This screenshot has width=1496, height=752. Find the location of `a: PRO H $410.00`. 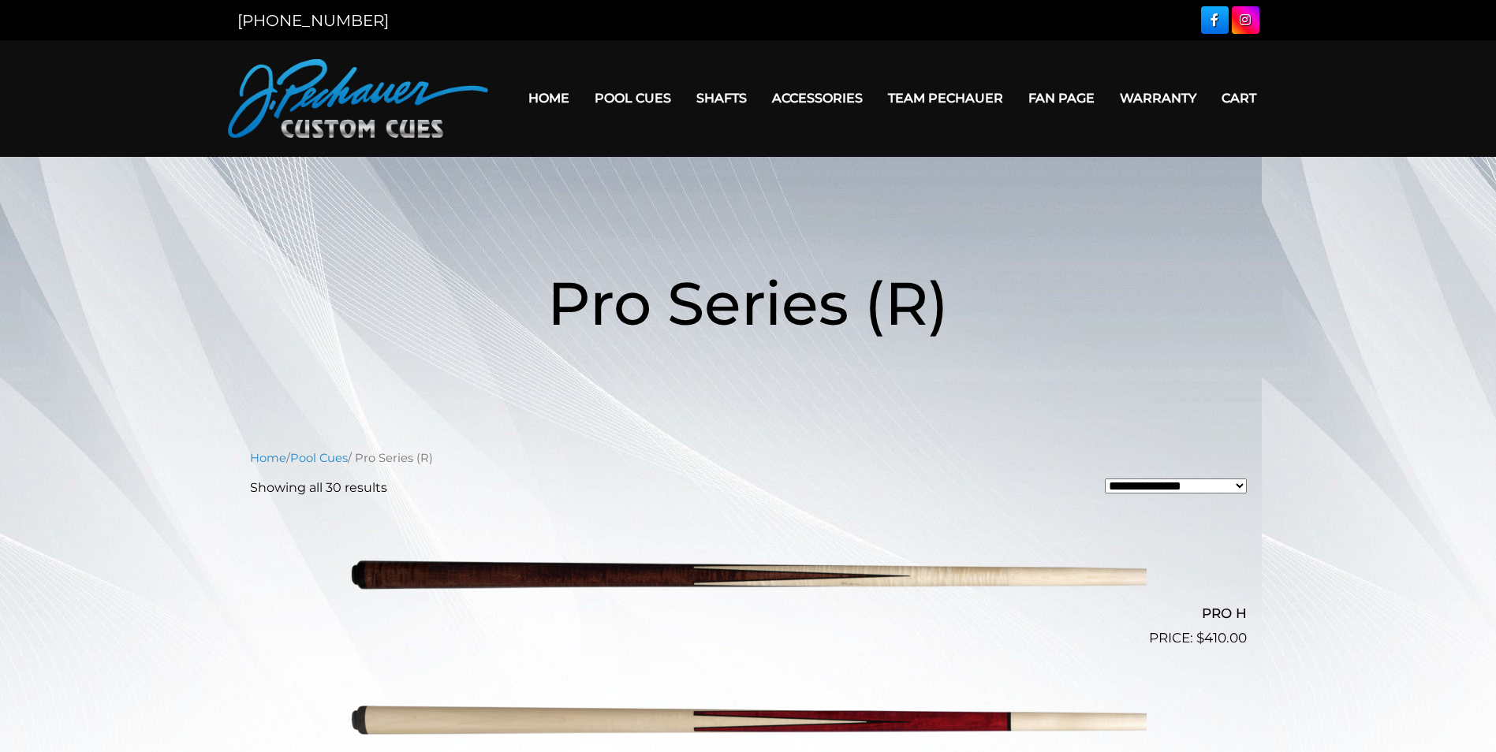

a: PRO H $410.00 is located at coordinates (748, 579).